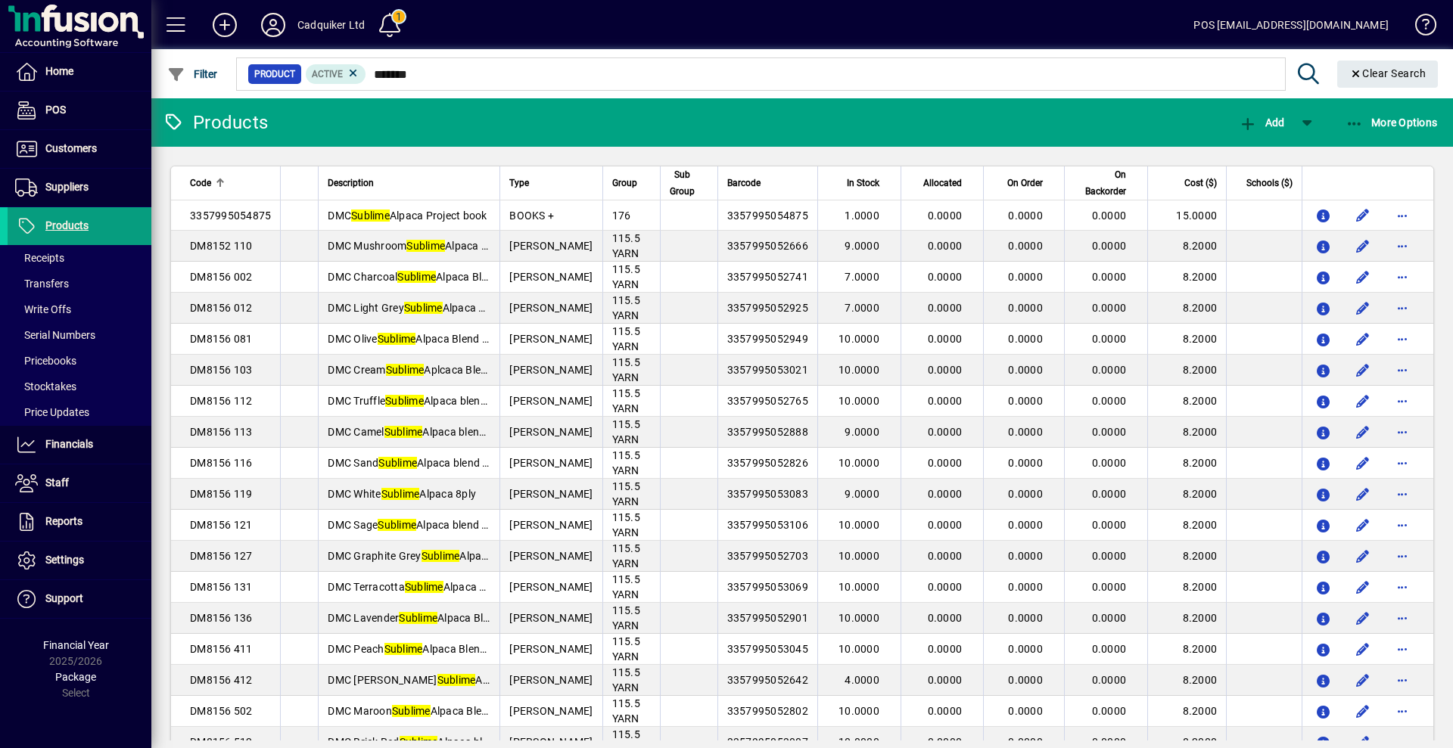 The image size is (1453, 748). What do you see at coordinates (67, 225) in the screenshot?
I see `span: Products` at bounding box center [67, 225].